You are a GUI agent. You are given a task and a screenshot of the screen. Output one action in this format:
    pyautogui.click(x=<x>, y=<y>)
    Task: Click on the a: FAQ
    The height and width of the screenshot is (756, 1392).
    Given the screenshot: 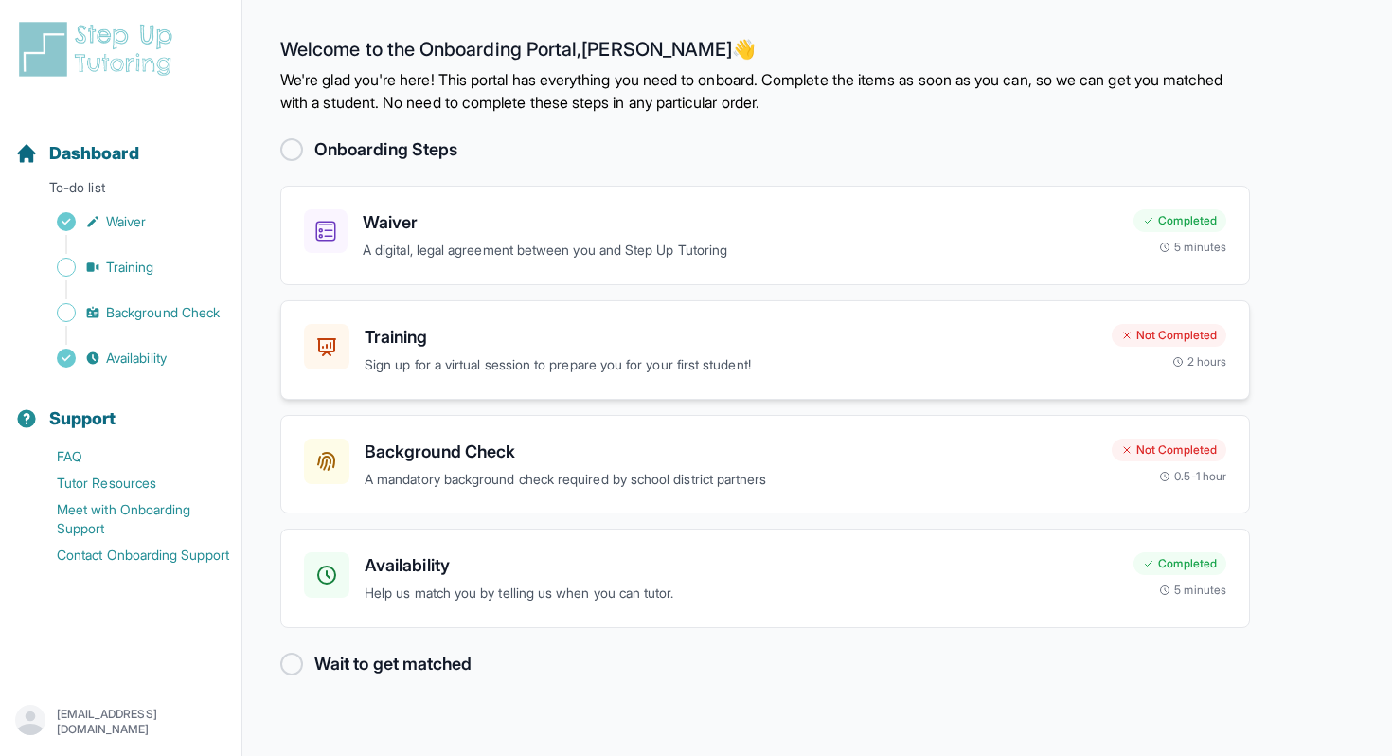 What is the action you would take?
    pyautogui.click(x=128, y=456)
    